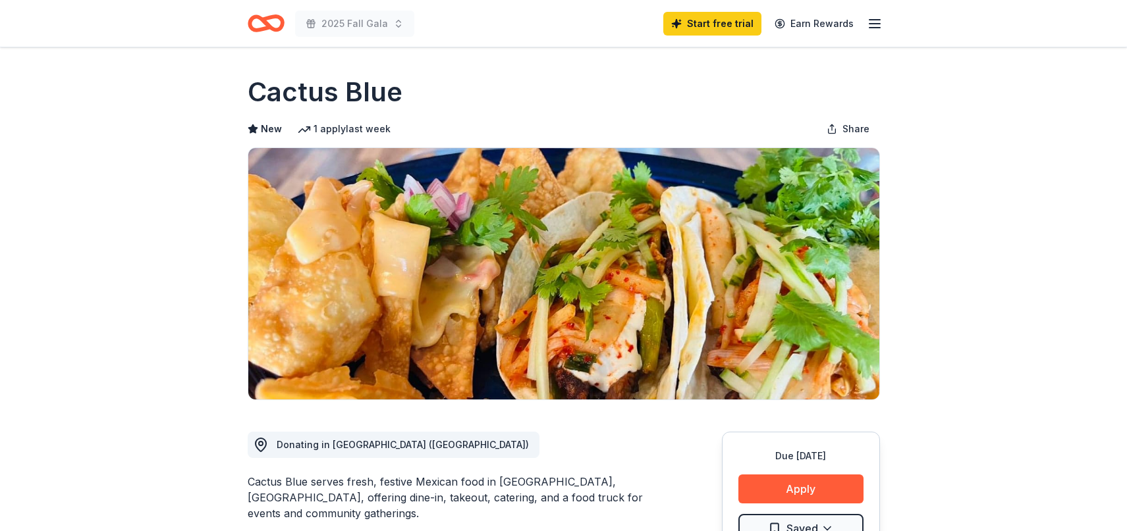 This screenshot has width=1127, height=531. Describe the element at coordinates (354, 24) in the screenshot. I see `span: 2025 Fall Gala` at that location.